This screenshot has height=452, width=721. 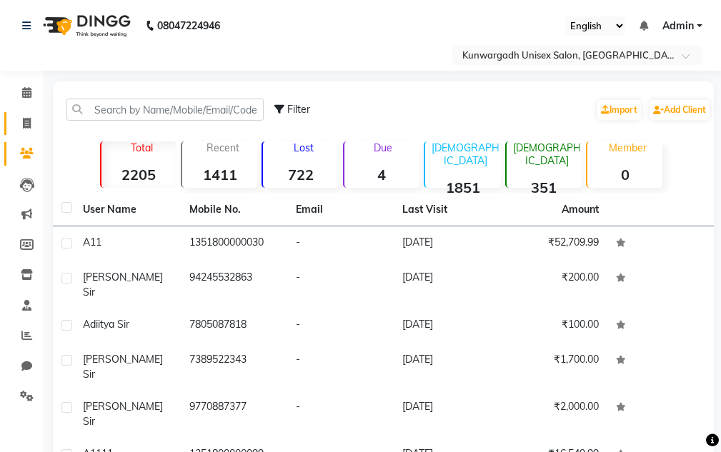 What do you see at coordinates (554, 244) in the screenshot?
I see `td: ₹52,709.99` at bounding box center [554, 244].